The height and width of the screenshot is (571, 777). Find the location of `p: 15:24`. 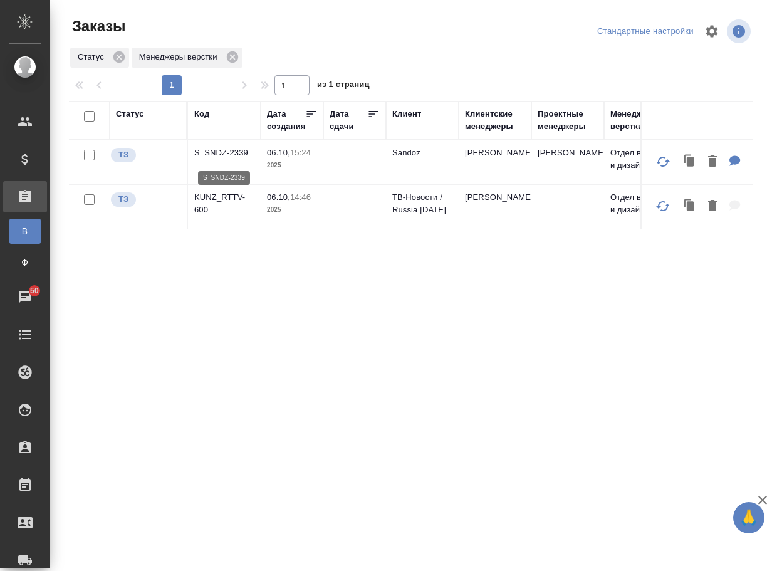

p: 15:24 is located at coordinates (300, 152).